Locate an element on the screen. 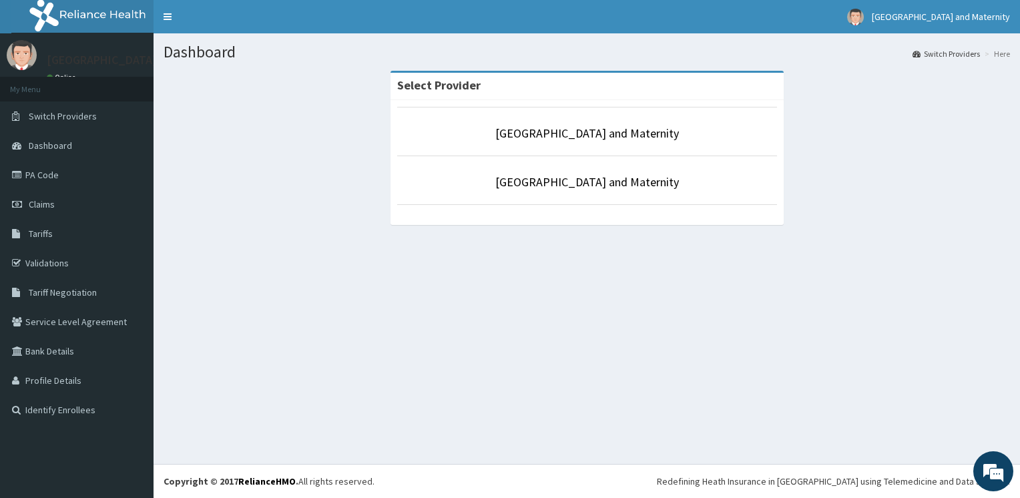  li: Here is located at coordinates (995, 53).